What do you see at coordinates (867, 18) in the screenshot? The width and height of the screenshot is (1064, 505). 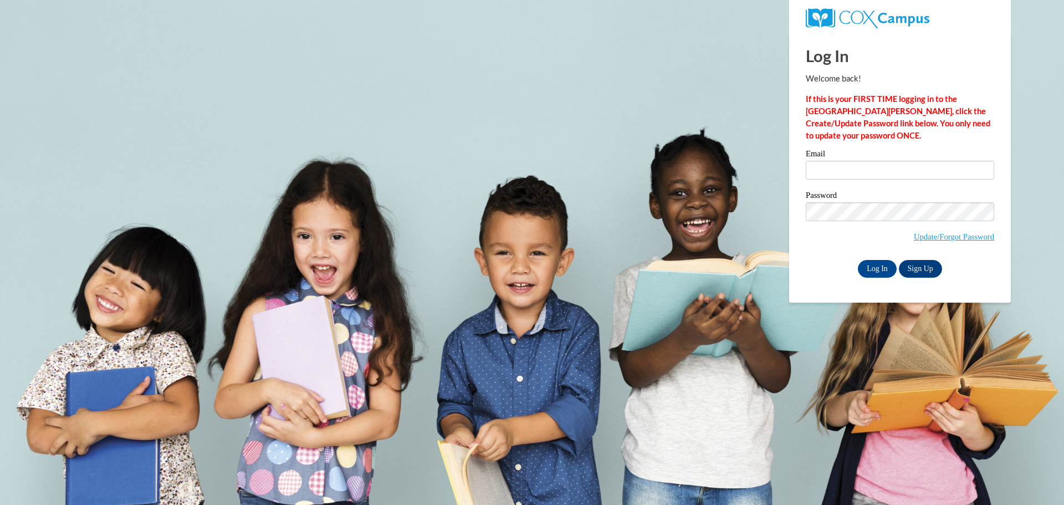 I see `img: COX Campus` at bounding box center [867, 18].